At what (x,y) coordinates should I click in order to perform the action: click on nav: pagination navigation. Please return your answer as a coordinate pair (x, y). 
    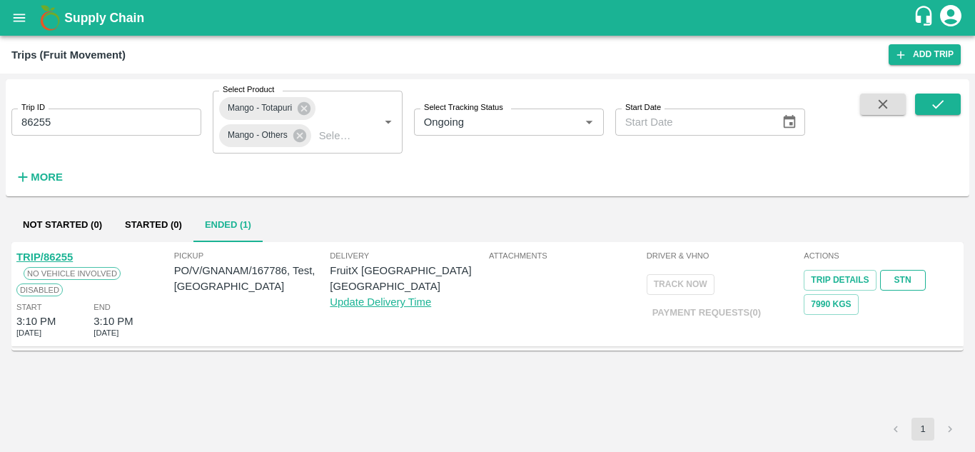
    Looking at the image, I should click on (923, 429).